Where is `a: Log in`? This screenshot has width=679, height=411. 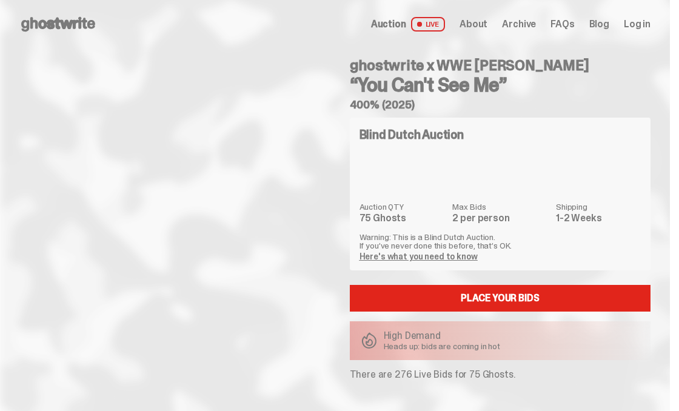
a: Log in is located at coordinates (638, 24).